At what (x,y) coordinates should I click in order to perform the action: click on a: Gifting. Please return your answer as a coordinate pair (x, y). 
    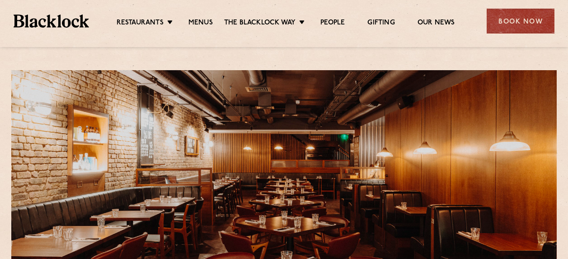
    Looking at the image, I should click on (381, 24).